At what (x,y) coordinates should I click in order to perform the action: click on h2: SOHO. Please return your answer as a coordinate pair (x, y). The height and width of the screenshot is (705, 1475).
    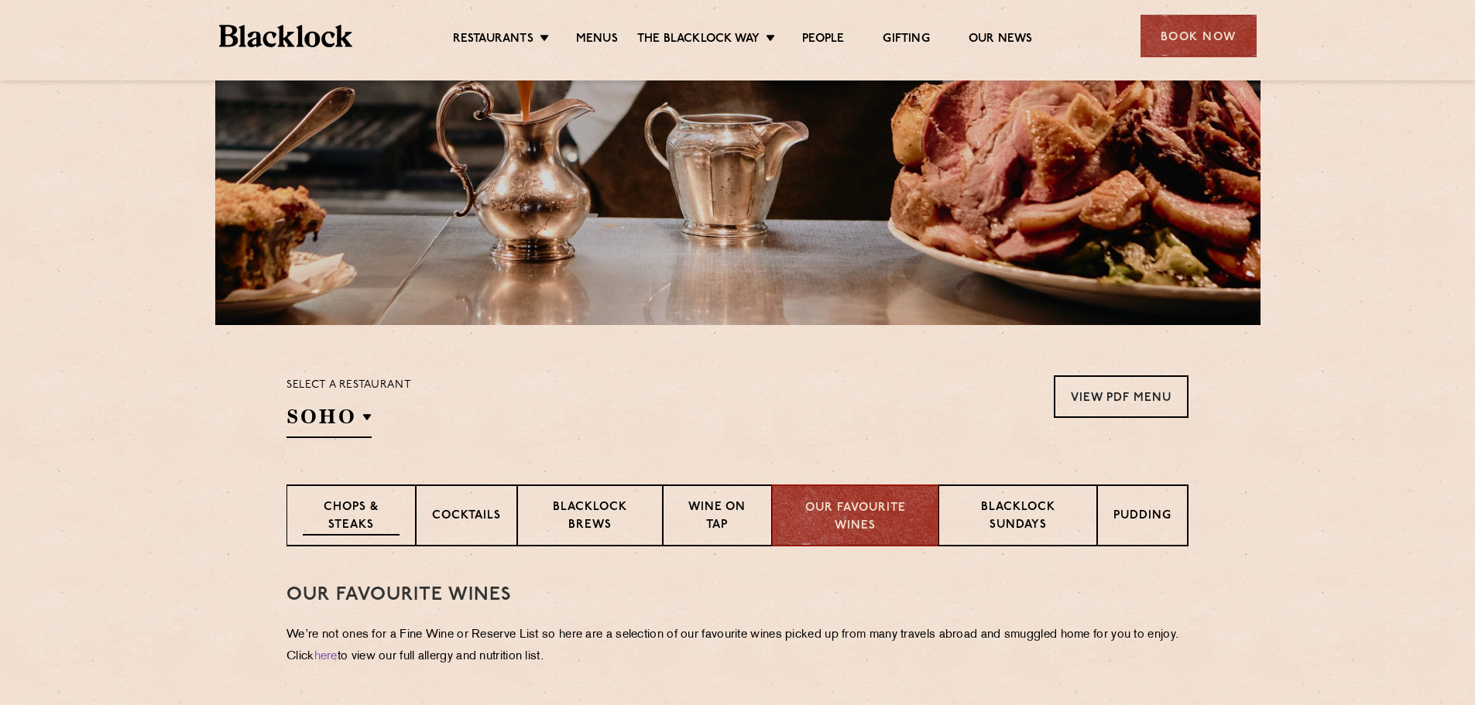
    Looking at the image, I should click on (329, 420).